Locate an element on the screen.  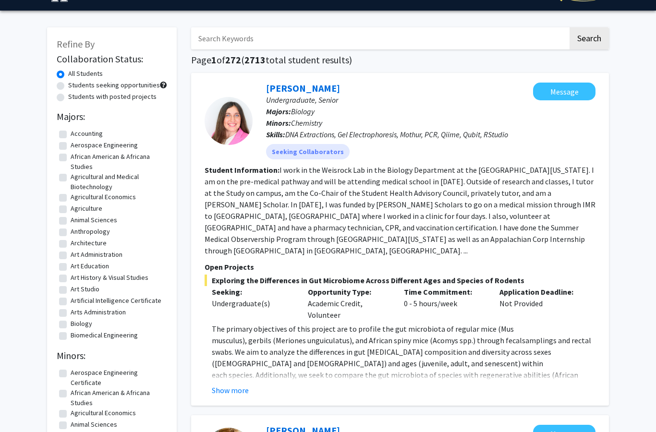
h2: Minors: is located at coordinates (112, 356).